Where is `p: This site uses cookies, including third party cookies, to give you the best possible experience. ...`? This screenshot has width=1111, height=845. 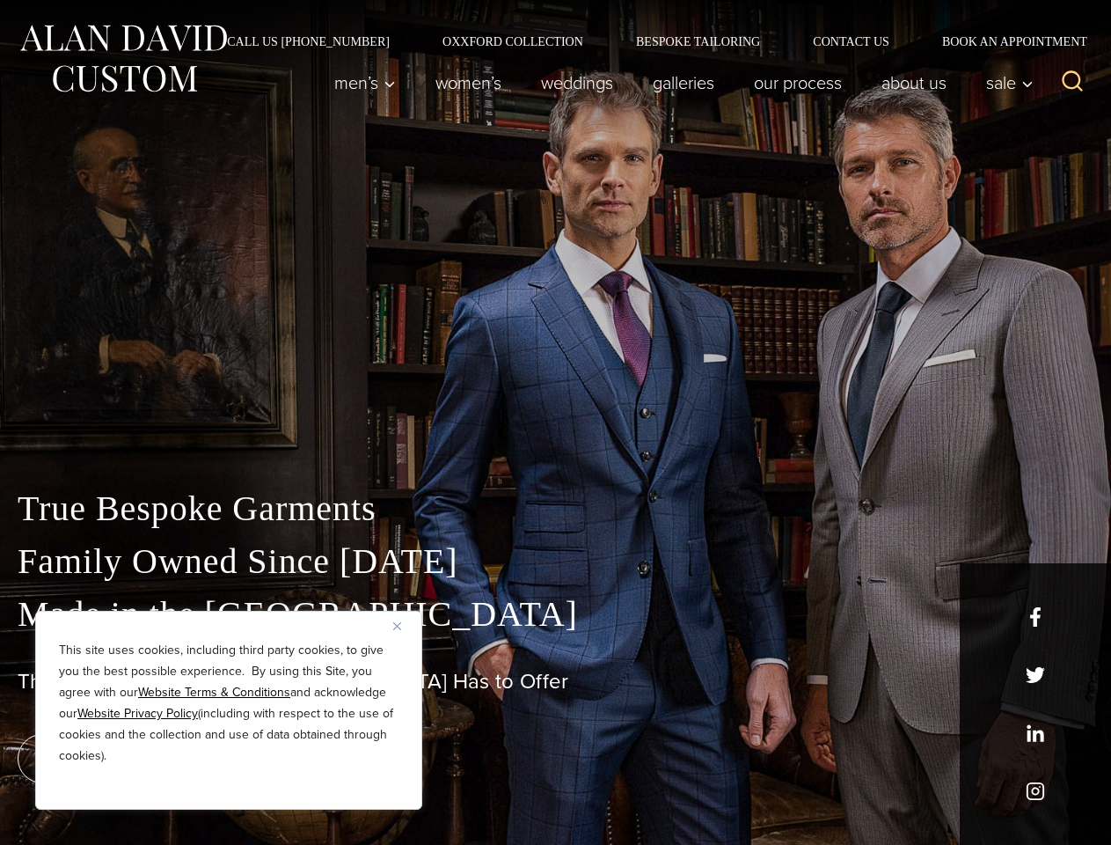
p: This site uses cookies, including third party cookies, to give you the best possible experience. ... is located at coordinates (229, 703).